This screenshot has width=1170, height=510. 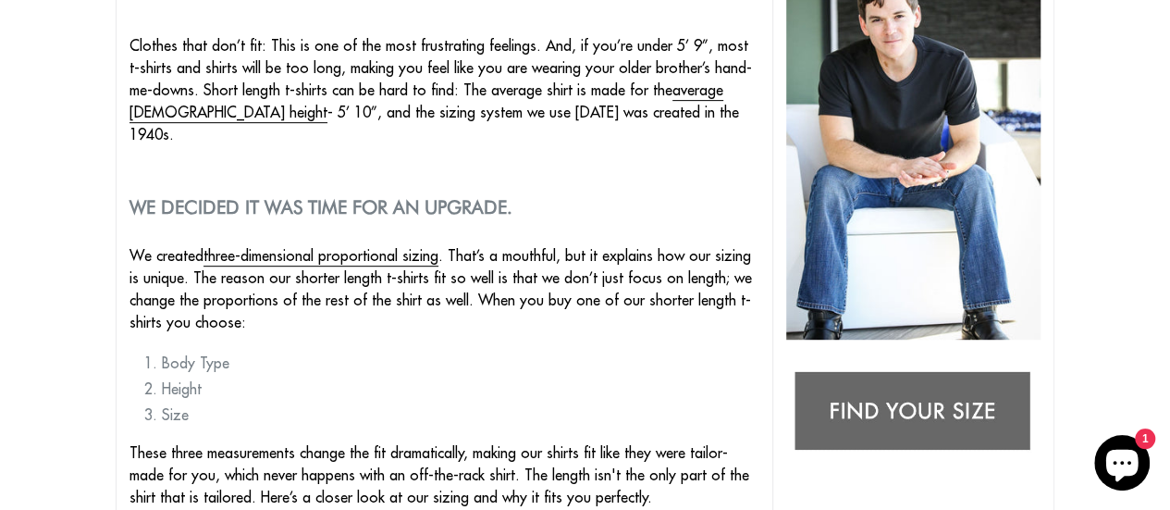 What do you see at coordinates (913, 411) in the screenshot?
I see `a: Find your size: tshirts for short guys` at bounding box center [913, 411].